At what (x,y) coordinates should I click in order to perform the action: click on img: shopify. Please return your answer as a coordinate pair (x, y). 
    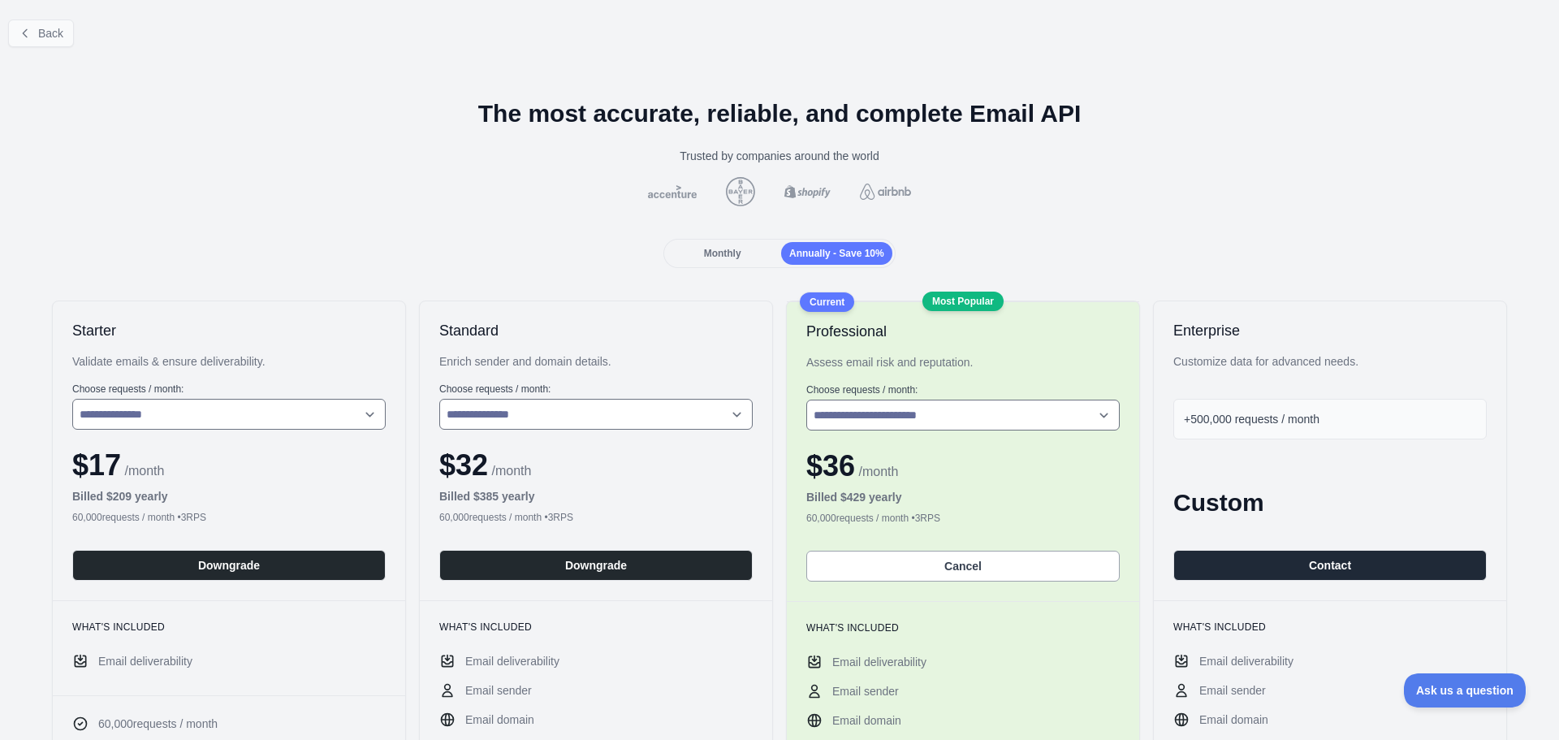
    Looking at the image, I should click on (807, 192).